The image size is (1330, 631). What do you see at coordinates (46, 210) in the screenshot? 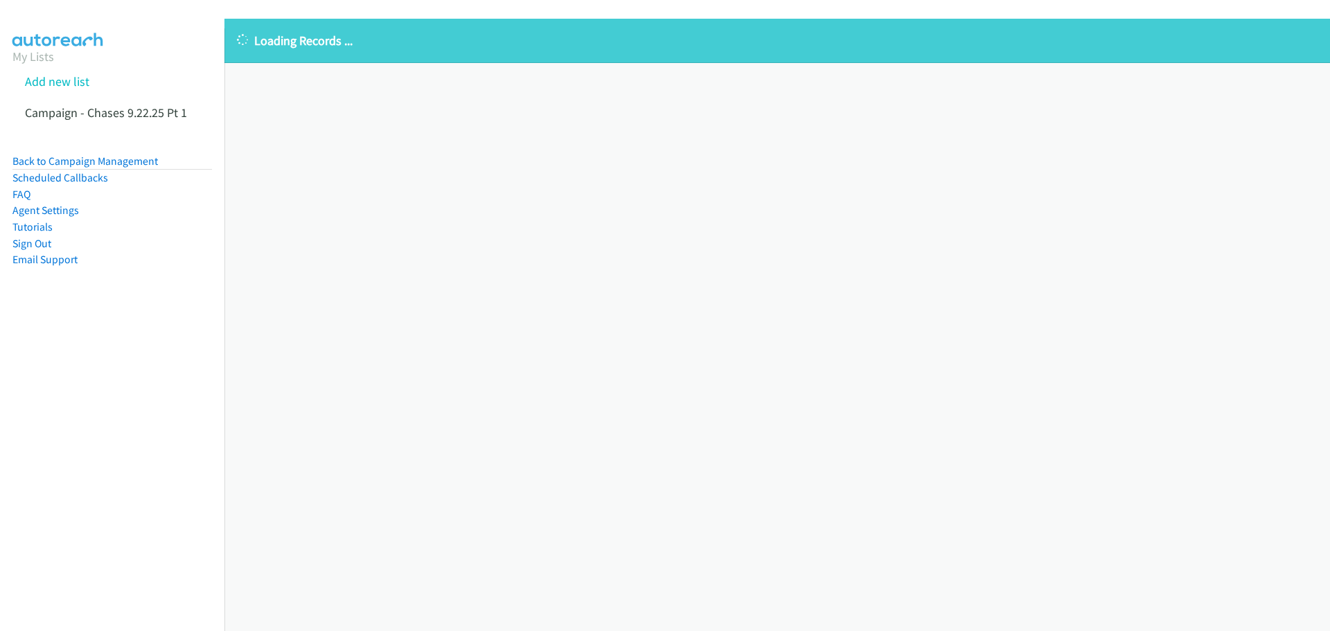
I see `a: Agent Settings` at bounding box center [46, 210].